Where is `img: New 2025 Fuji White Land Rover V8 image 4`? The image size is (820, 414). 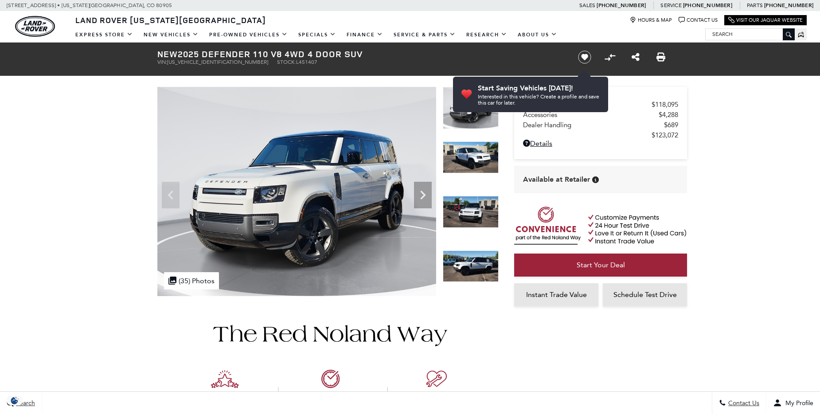
img: New 2025 Fuji White Land Rover V8 image 4 is located at coordinates (470, 266).